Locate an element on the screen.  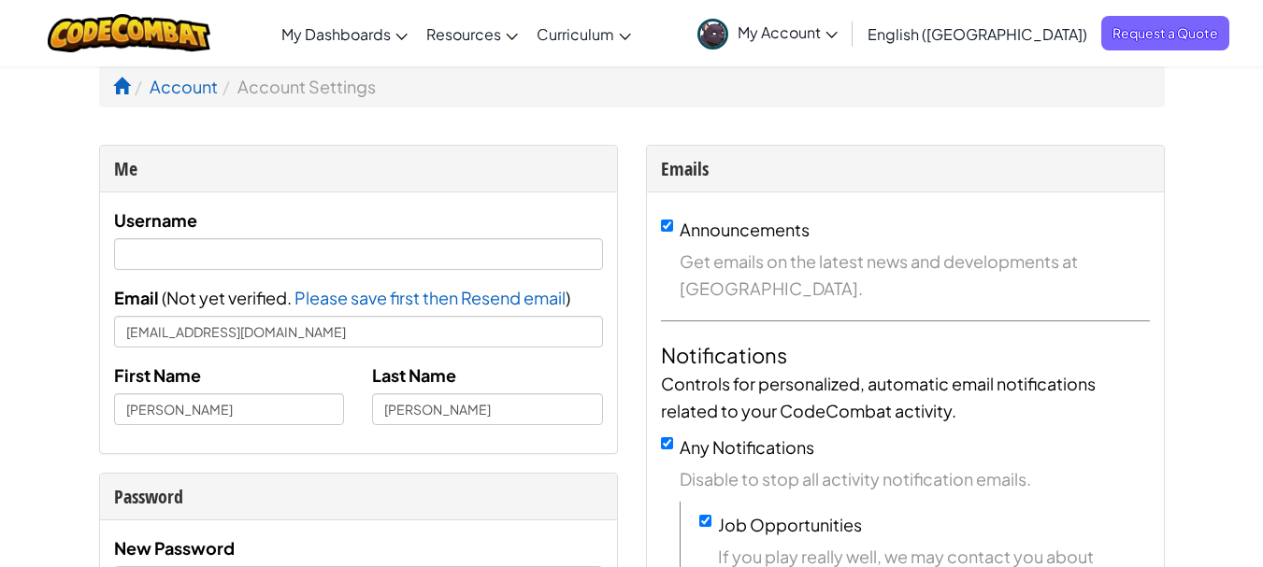
span: Email is located at coordinates (136, 297).